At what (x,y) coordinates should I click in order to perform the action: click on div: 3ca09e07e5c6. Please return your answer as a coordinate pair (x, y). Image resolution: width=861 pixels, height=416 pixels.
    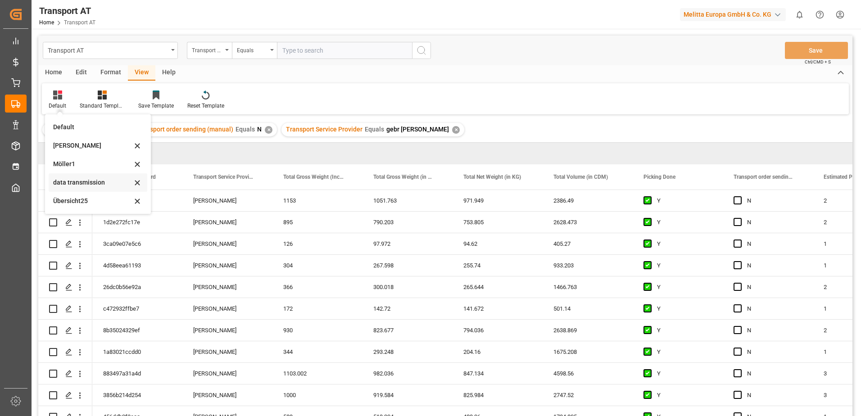
    Looking at the image, I should click on (137, 244).